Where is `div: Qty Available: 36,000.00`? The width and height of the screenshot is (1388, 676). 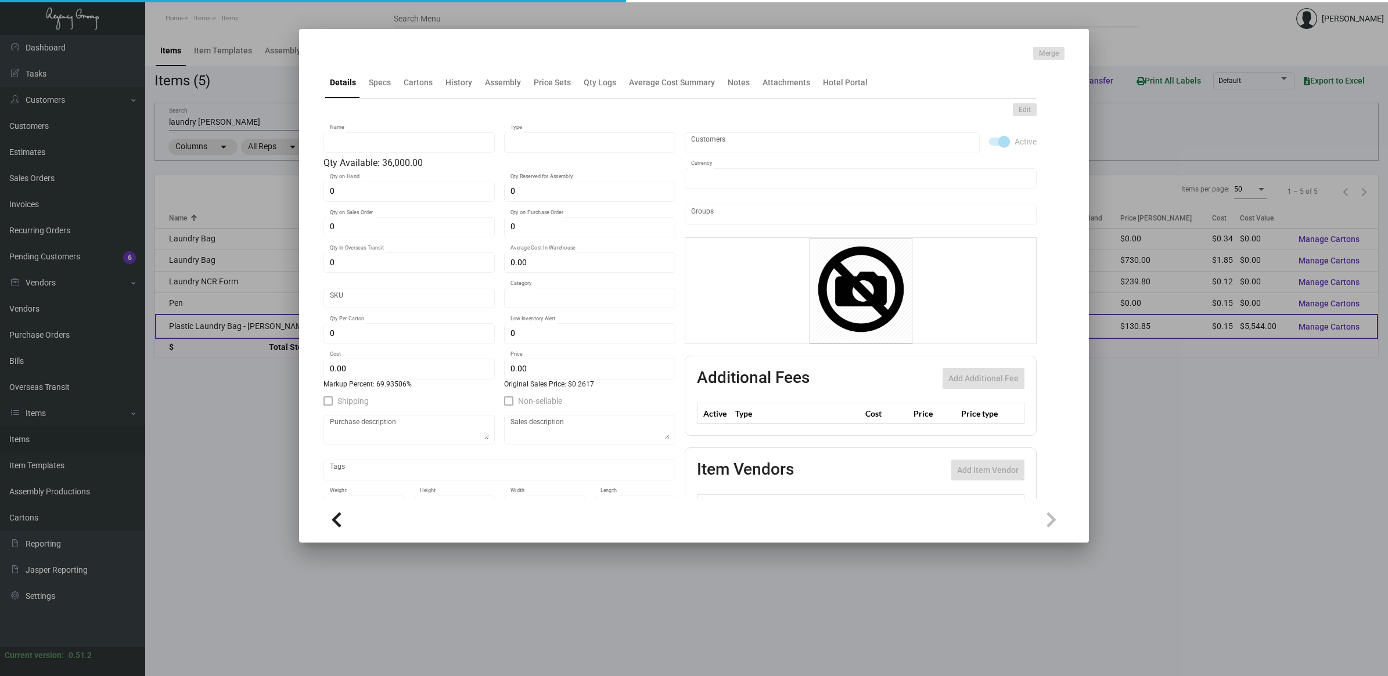 div: Qty Available: 36,000.00 is located at coordinates (499, 163).